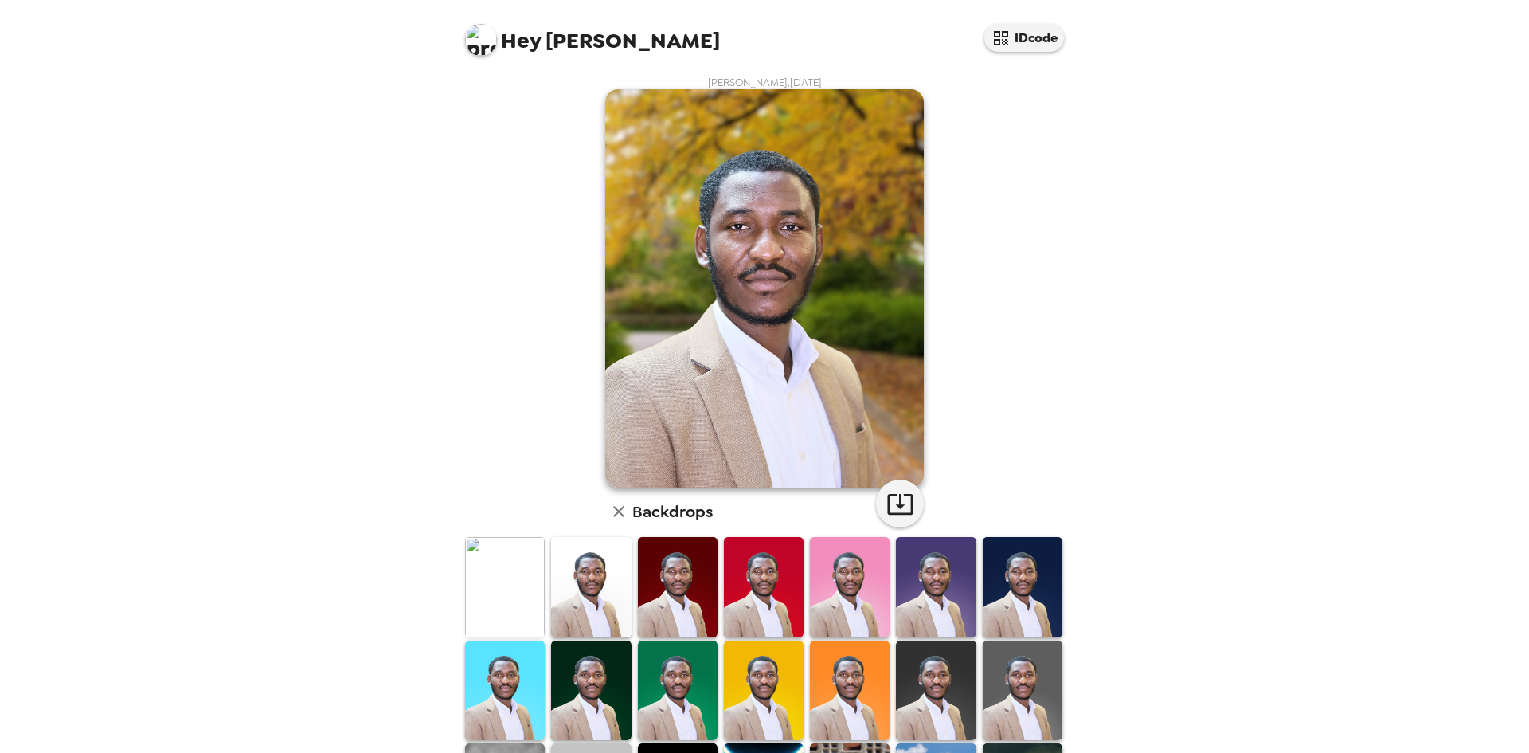  What do you see at coordinates (765, 288) in the screenshot?
I see `img: user` at bounding box center [765, 288].